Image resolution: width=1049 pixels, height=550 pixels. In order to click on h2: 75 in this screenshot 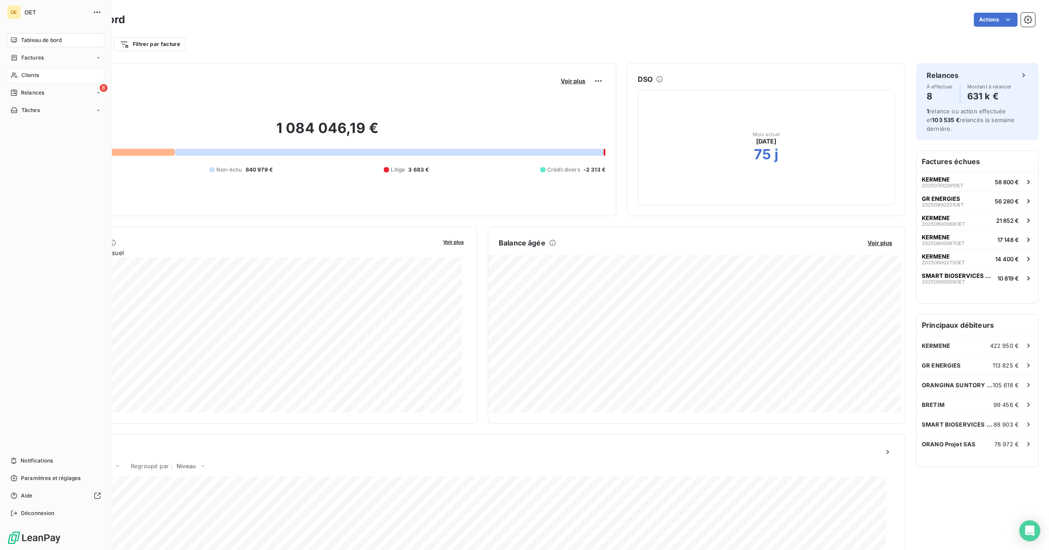, I will do `click(762, 154)`.